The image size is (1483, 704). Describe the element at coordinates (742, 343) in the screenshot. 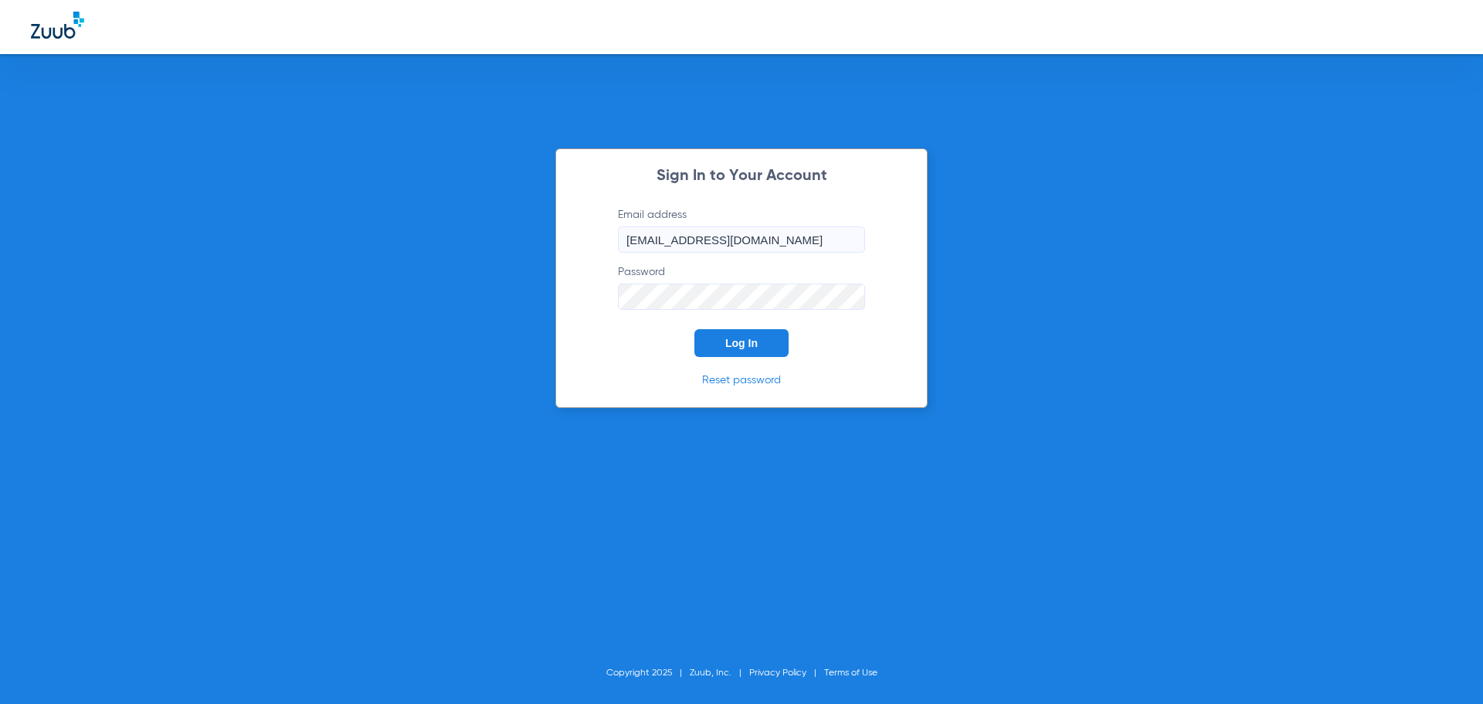

I see `button: Log In` at that location.